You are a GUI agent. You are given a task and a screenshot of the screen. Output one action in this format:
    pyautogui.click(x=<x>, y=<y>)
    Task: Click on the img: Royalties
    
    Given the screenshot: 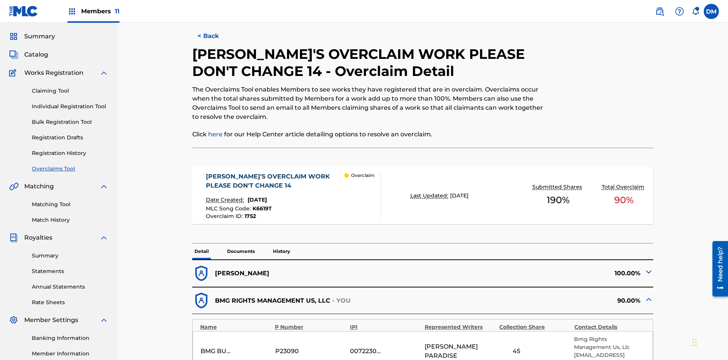 What is the action you would take?
    pyautogui.click(x=14, y=237)
    